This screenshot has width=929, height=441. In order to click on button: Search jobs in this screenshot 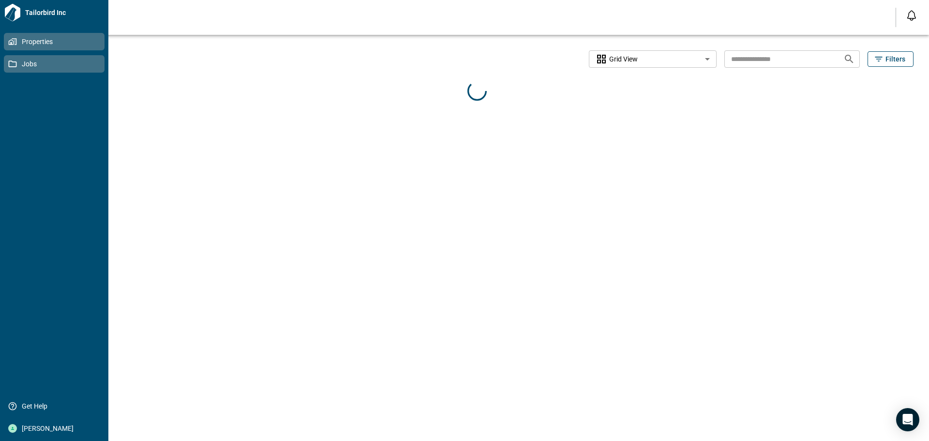, I will do `click(849, 59)`.